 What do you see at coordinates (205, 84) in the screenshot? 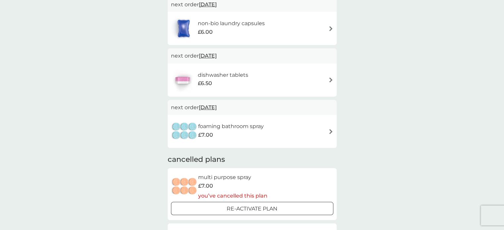
I see `span: £6.50` at bounding box center [205, 84].